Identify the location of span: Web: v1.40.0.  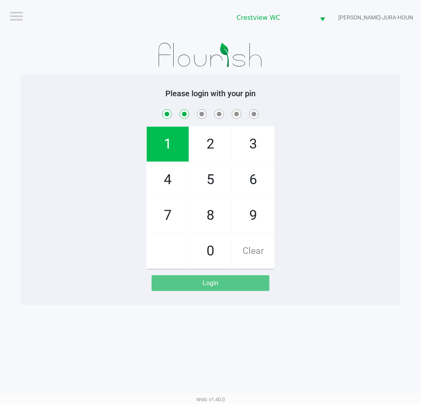
(210, 399).